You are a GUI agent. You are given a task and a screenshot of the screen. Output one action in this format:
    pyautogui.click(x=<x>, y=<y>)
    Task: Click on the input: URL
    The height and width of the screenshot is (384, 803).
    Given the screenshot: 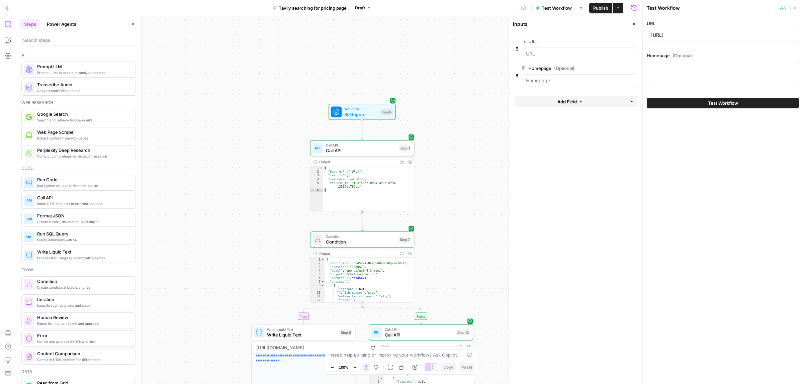 What is the action you would take?
    pyautogui.click(x=579, y=54)
    